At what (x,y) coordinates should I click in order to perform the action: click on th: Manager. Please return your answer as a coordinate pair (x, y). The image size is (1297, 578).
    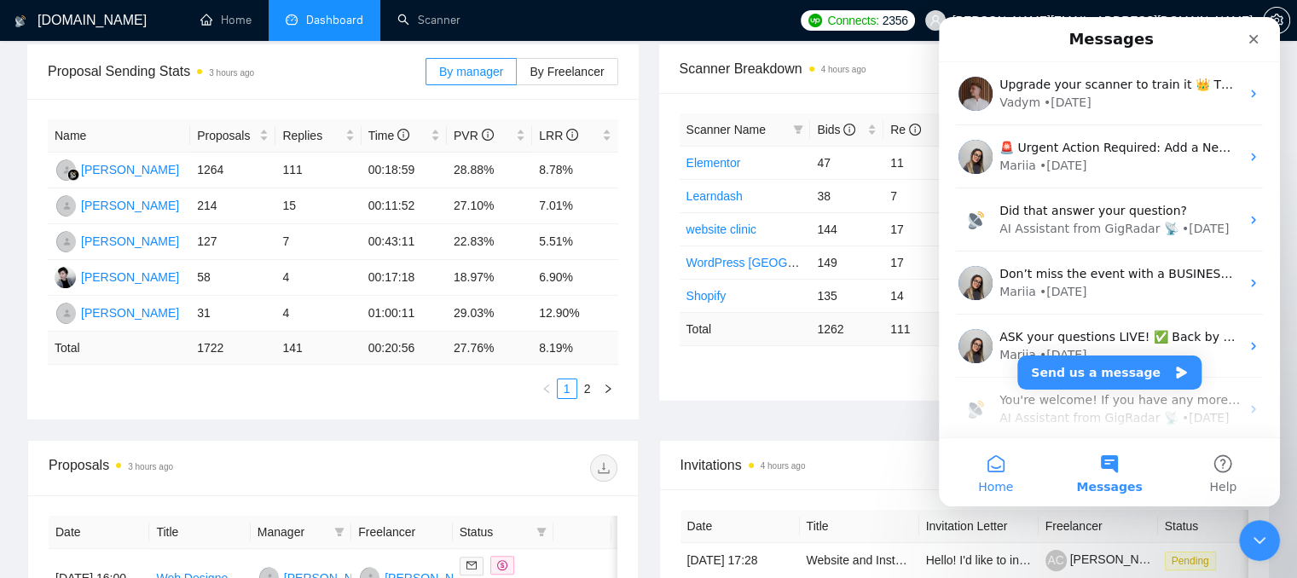
    Looking at the image, I should click on (301, 532).